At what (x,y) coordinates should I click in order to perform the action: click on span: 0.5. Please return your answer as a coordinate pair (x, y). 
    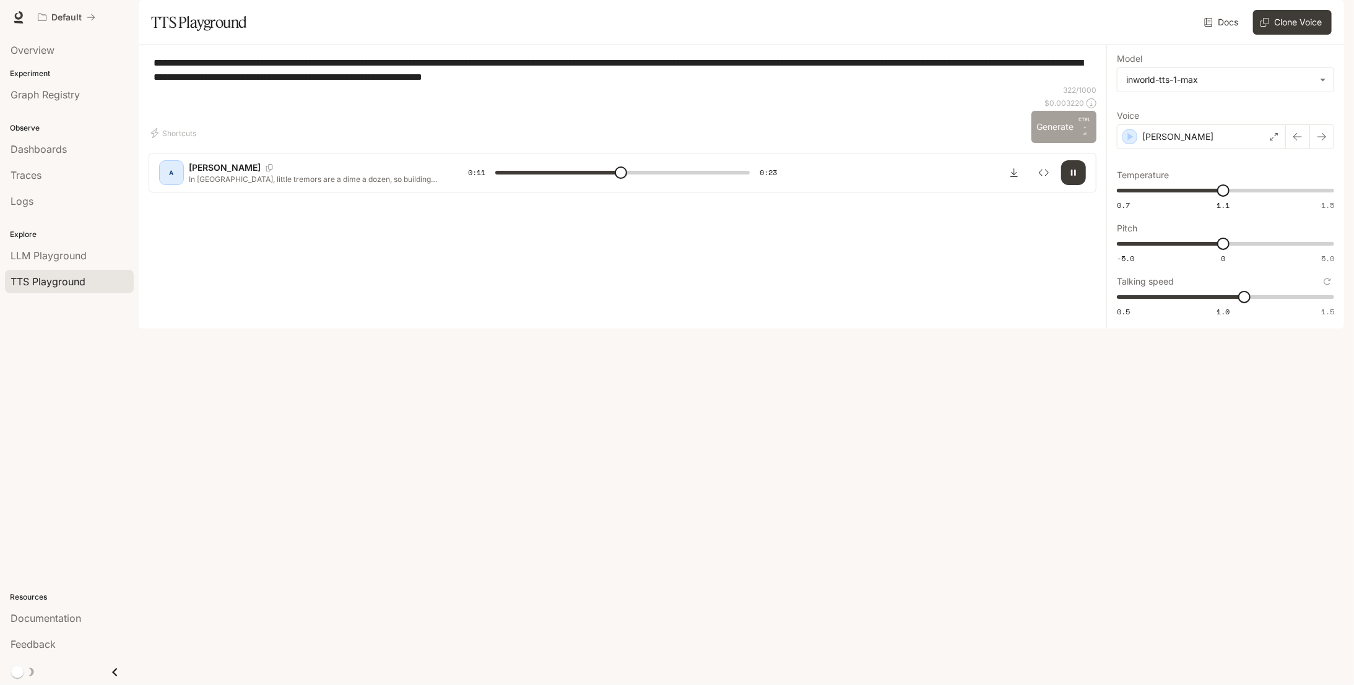
    Looking at the image, I should click on (1123, 311).